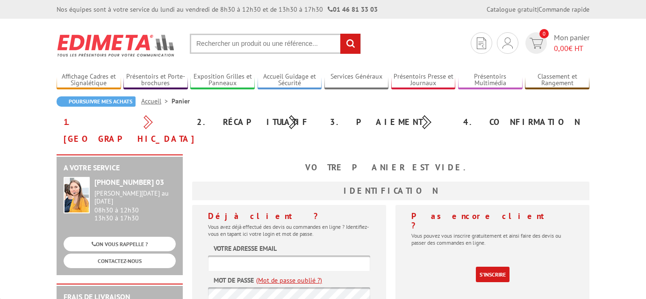  I want to click on h4: Déjà client ?, so click(289, 216).